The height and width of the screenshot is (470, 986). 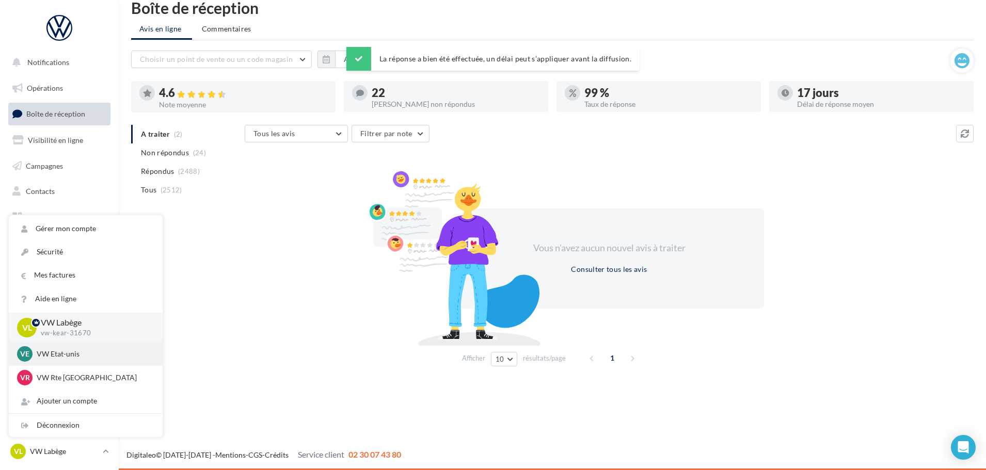 What do you see at coordinates (609, 248) in the screenshot?
I see `div: Vous n'avez aucun nouvel avis à traiter` at bounding box center [609, 248].